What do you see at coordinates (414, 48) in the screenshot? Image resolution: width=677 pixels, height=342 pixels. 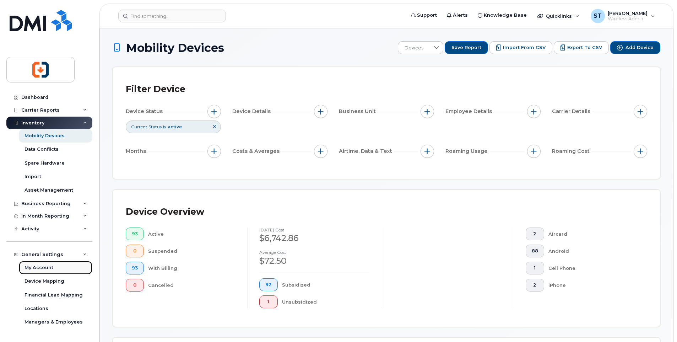 I see `span: Devices` at bounding box center [414, 48].